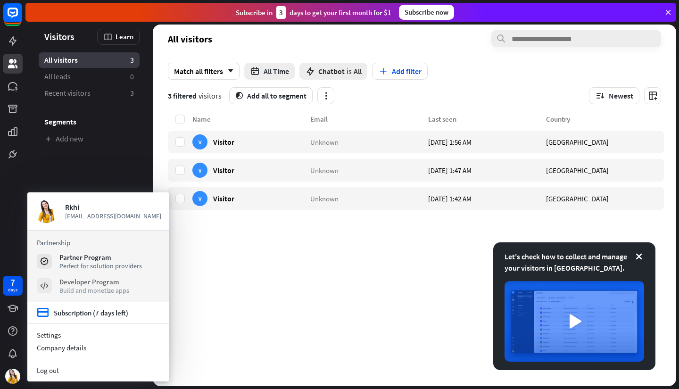 Image resolution: width=679 pixels, height=389 pixels. I want to click on button: All Time, so click(269, 71).